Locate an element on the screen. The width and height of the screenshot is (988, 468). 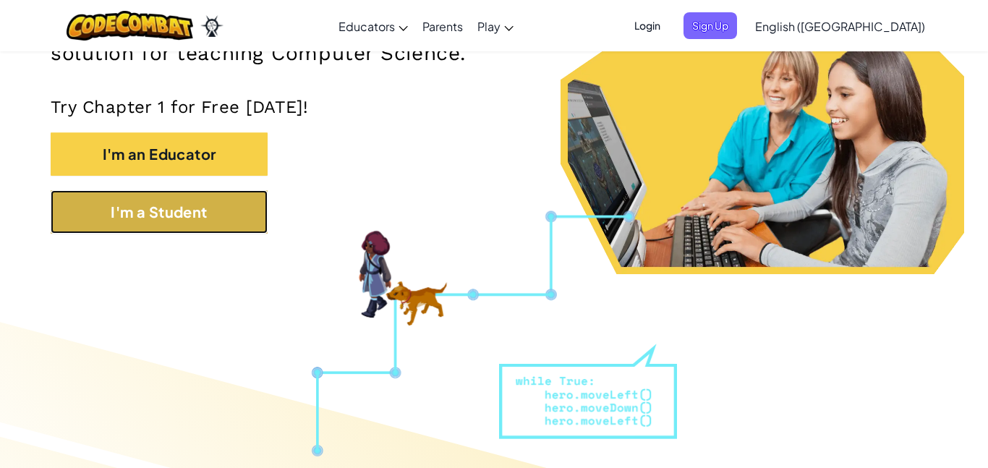
img: Ozaria is located at coordinates (212, 26).